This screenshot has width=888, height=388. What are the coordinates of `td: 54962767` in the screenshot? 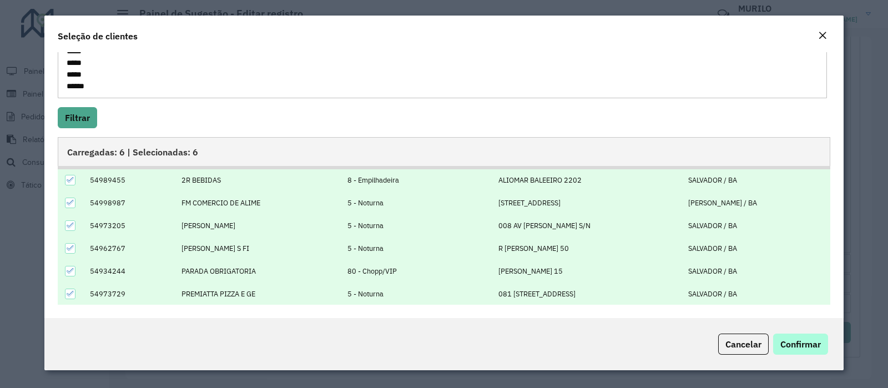 It's located at (130, 248).